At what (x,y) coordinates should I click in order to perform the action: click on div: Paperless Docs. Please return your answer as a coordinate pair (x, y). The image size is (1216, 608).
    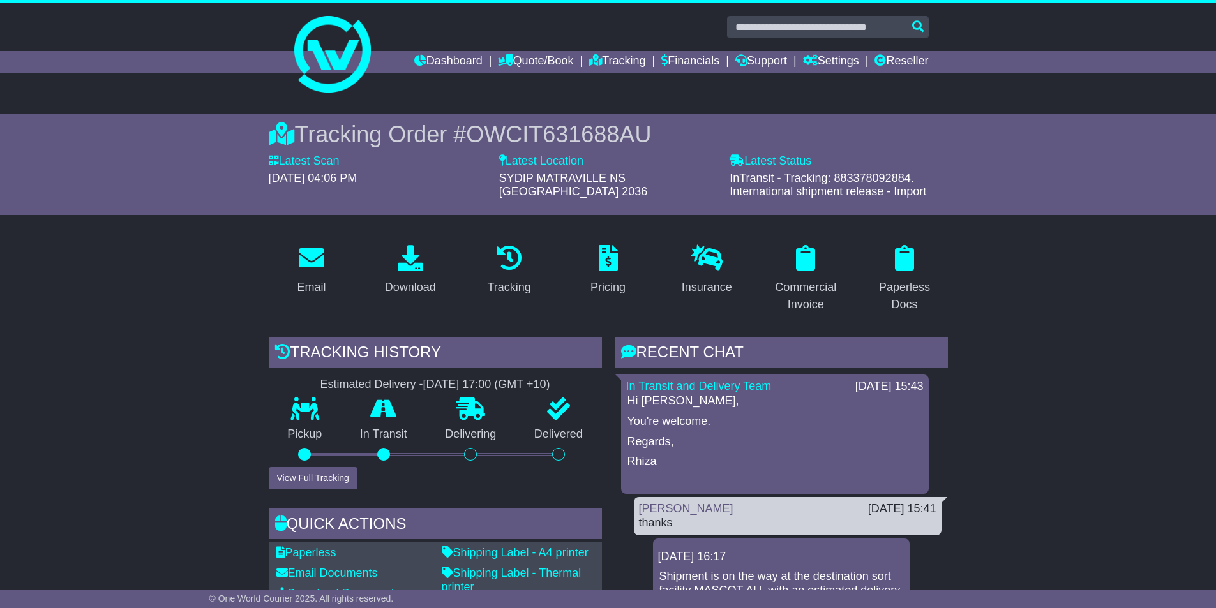
    Looking at the image, I should click on (905, 296).